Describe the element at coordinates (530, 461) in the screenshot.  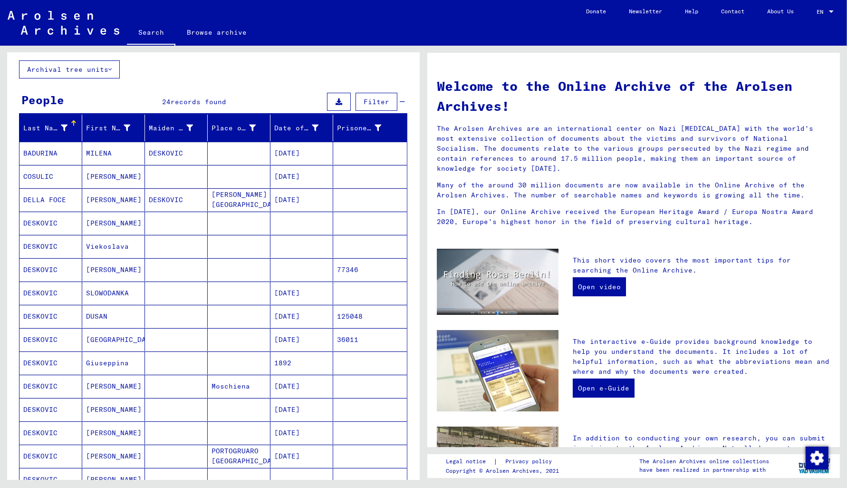
I see `a: Privacy policy` at that location.